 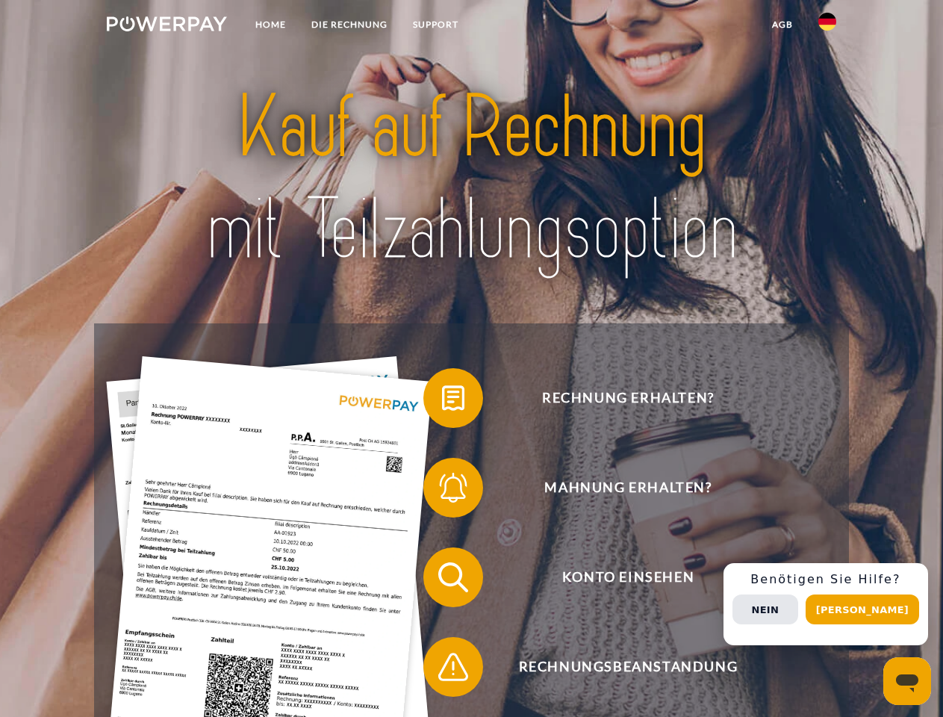 I want to click on a: Konto einsehen, so click(x=617, y=577).